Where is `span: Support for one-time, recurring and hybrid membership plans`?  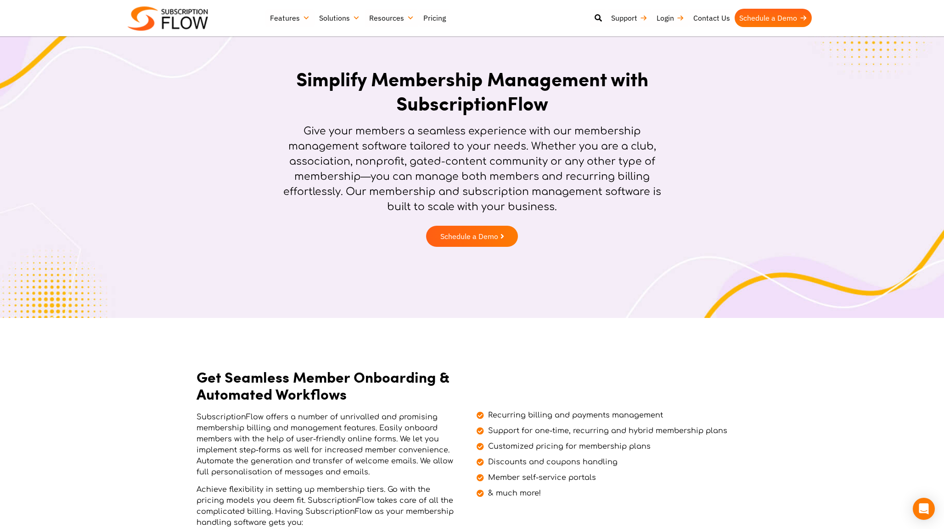 span: Support for one-time, recurring and hybrid membership plans is located at coordinates (606, 431).